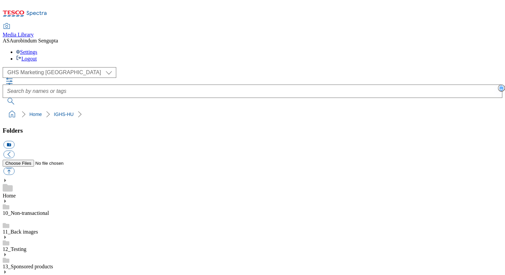  What do you see at coordinates (14, 249) in the screenshot?
I see `a: 12_Testing` at bounding box center [14, 249].